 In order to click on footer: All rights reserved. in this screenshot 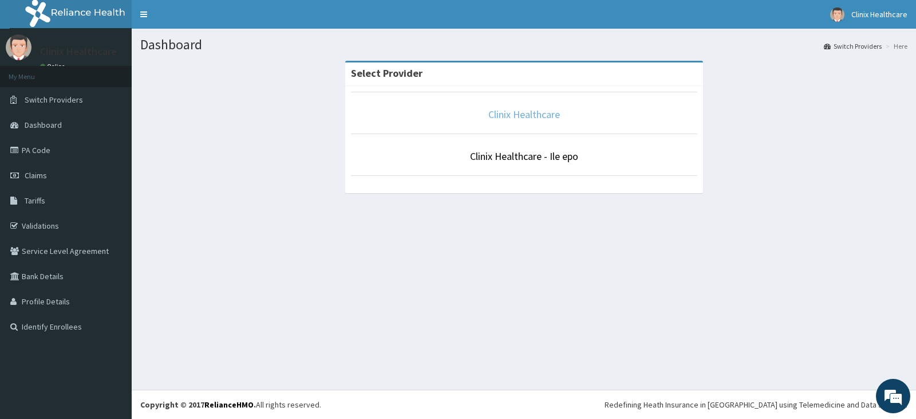, I will do `click(524, 404)`.